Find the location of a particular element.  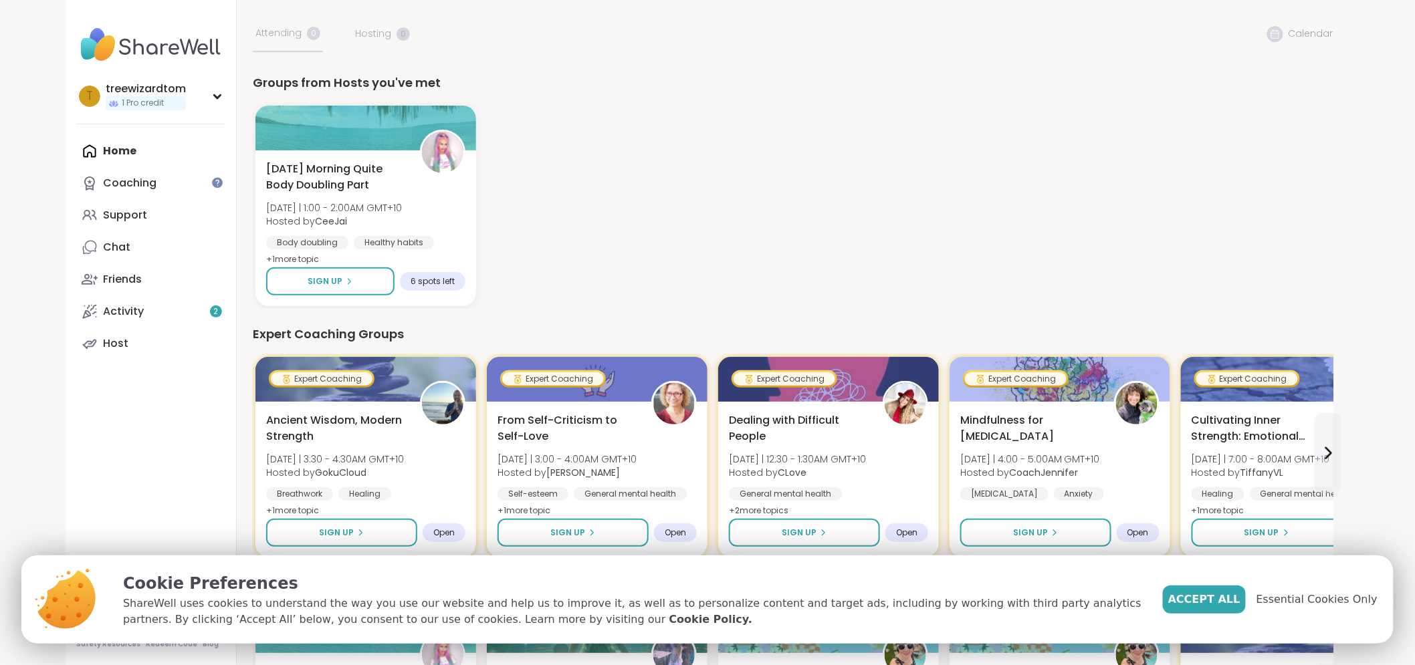

div: Support is located at coordinates (125, 215).